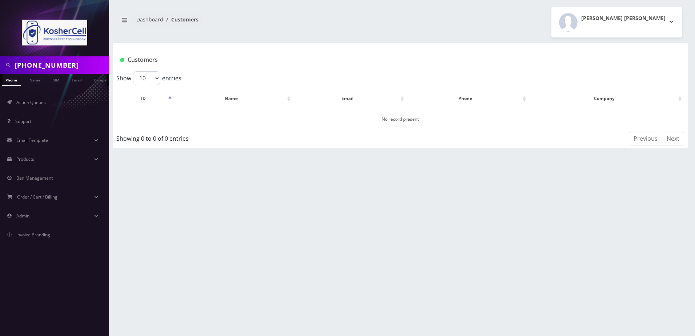  What do you see at coordinates (145, 98) in the screenshot?
I see `th: ID: activate to sort column descending` at bounding box center [145, 98].